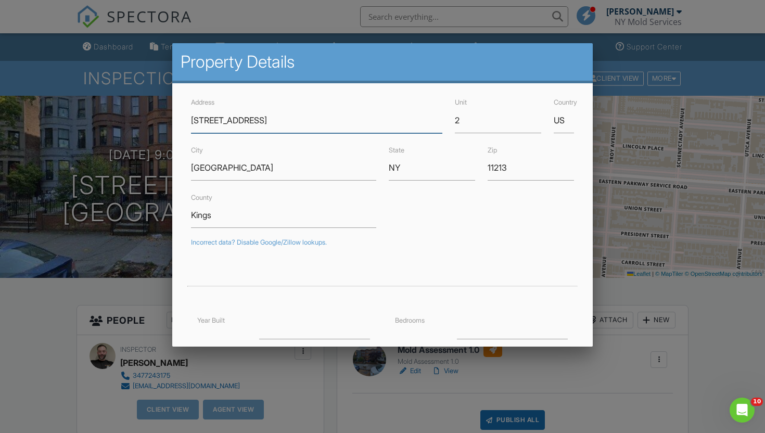 This screenshot has height=433, width=765. What do you see at coordinates (202, 102) in the screenshot?
I see `label: Address` at bounding box center [202, 102].